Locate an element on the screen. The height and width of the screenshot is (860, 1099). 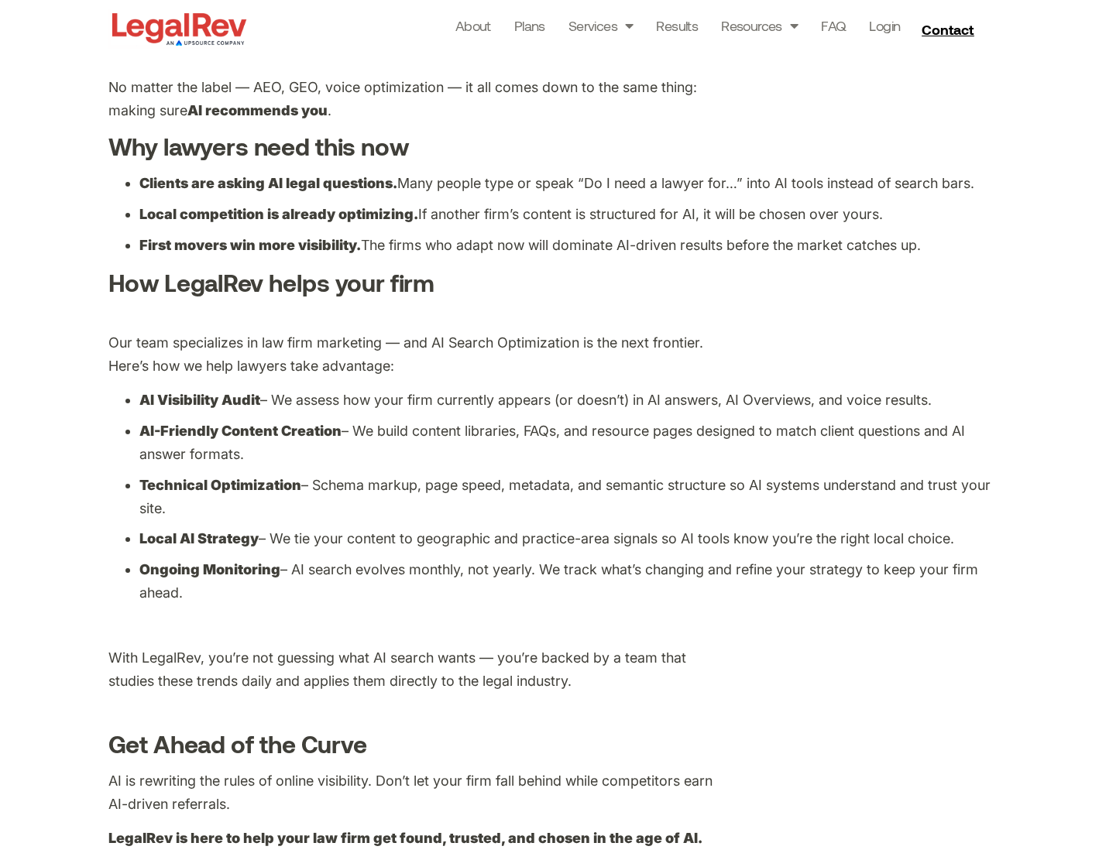
b: Clients are asking AI legal questions. is located at coordinates (268, 183).